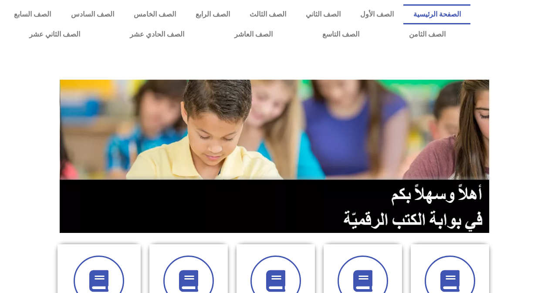 The image size is (551, 293). Describe the element at coordinates (428, 34) in the screenshot. I see `a: الصف الثامن` at that location.